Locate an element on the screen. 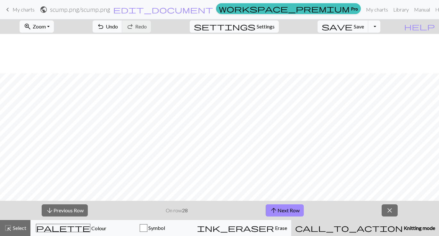 This screenshot has height=236, width=439. a: Pro is located at coordinates (288, 9).